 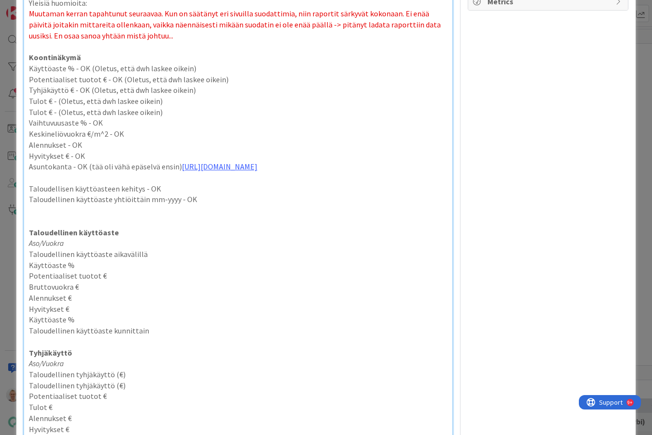 I want to click on p: Käyttöaste % - OK (Oletus, että dwh laskee oikein), so click(x=238, y=68).